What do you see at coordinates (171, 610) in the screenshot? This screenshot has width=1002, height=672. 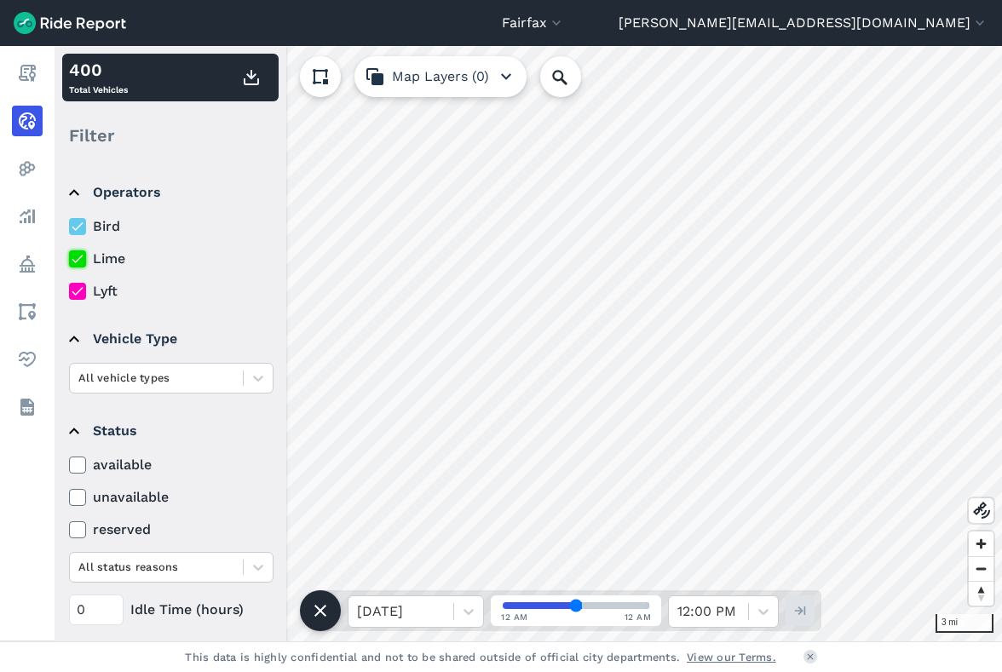 I see `div: Idle Time (hours)` at bounding box center [171, 610].